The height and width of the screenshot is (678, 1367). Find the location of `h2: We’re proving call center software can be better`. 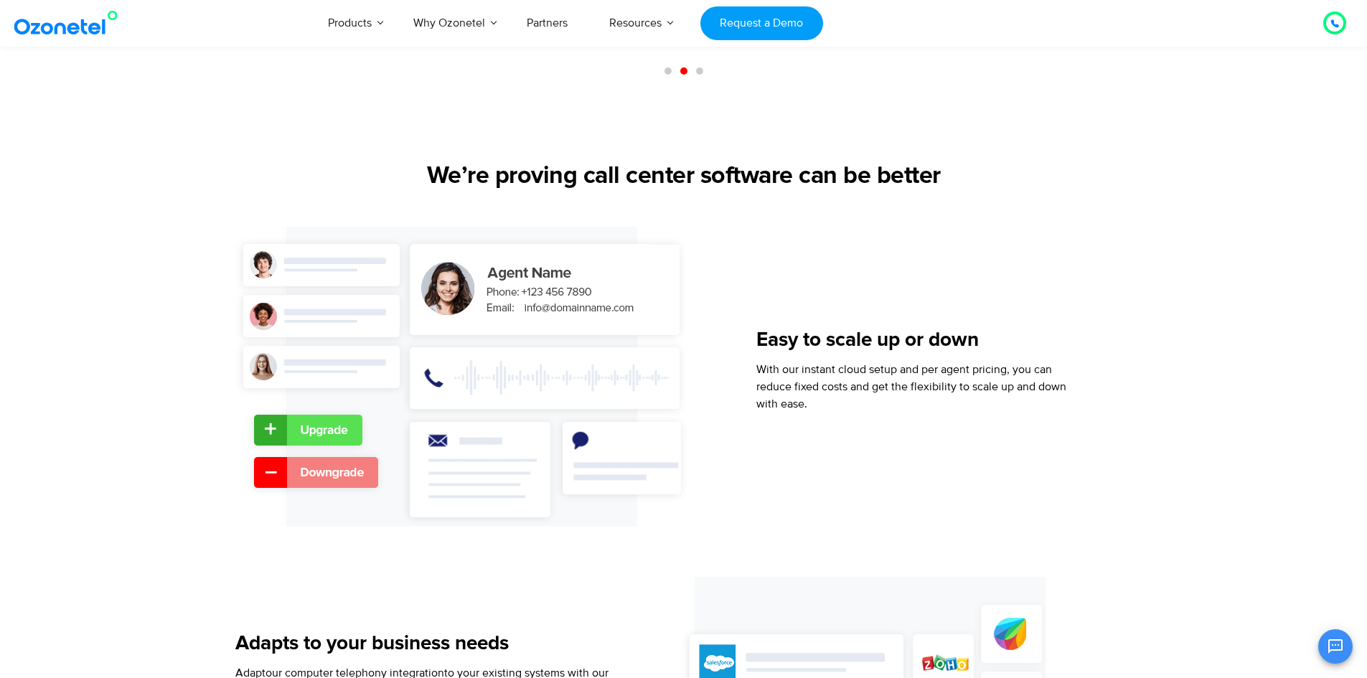

h2: We’re proving call center software can be better is located at coordinates (684, 177).